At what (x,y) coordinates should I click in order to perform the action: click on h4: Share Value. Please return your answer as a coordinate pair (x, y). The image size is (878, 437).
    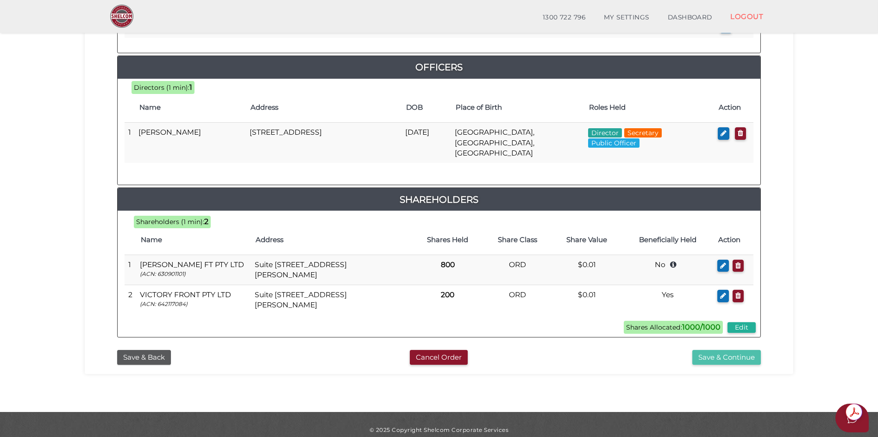
    Looking at the image, I should click on (587, 240).